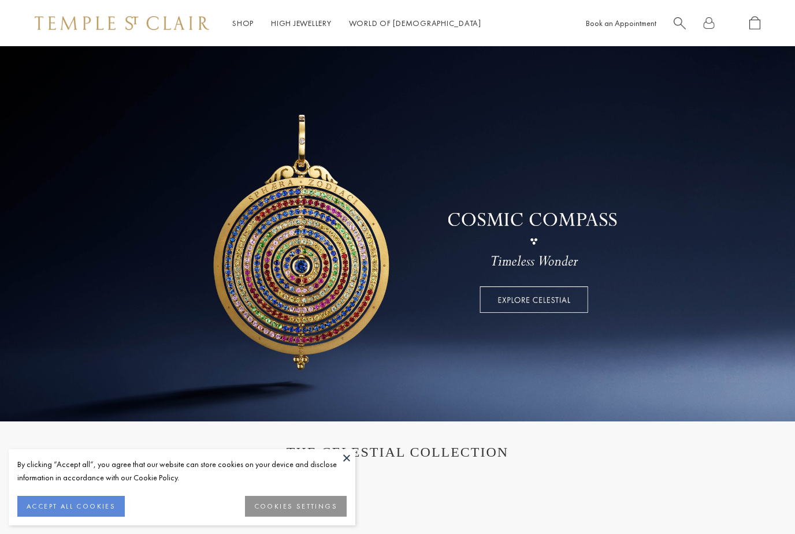 This screenshot has height=534, width=795. Describe the element at coordinates (243, 23) in the screenshot. I see `a: ShopShop` at that location.